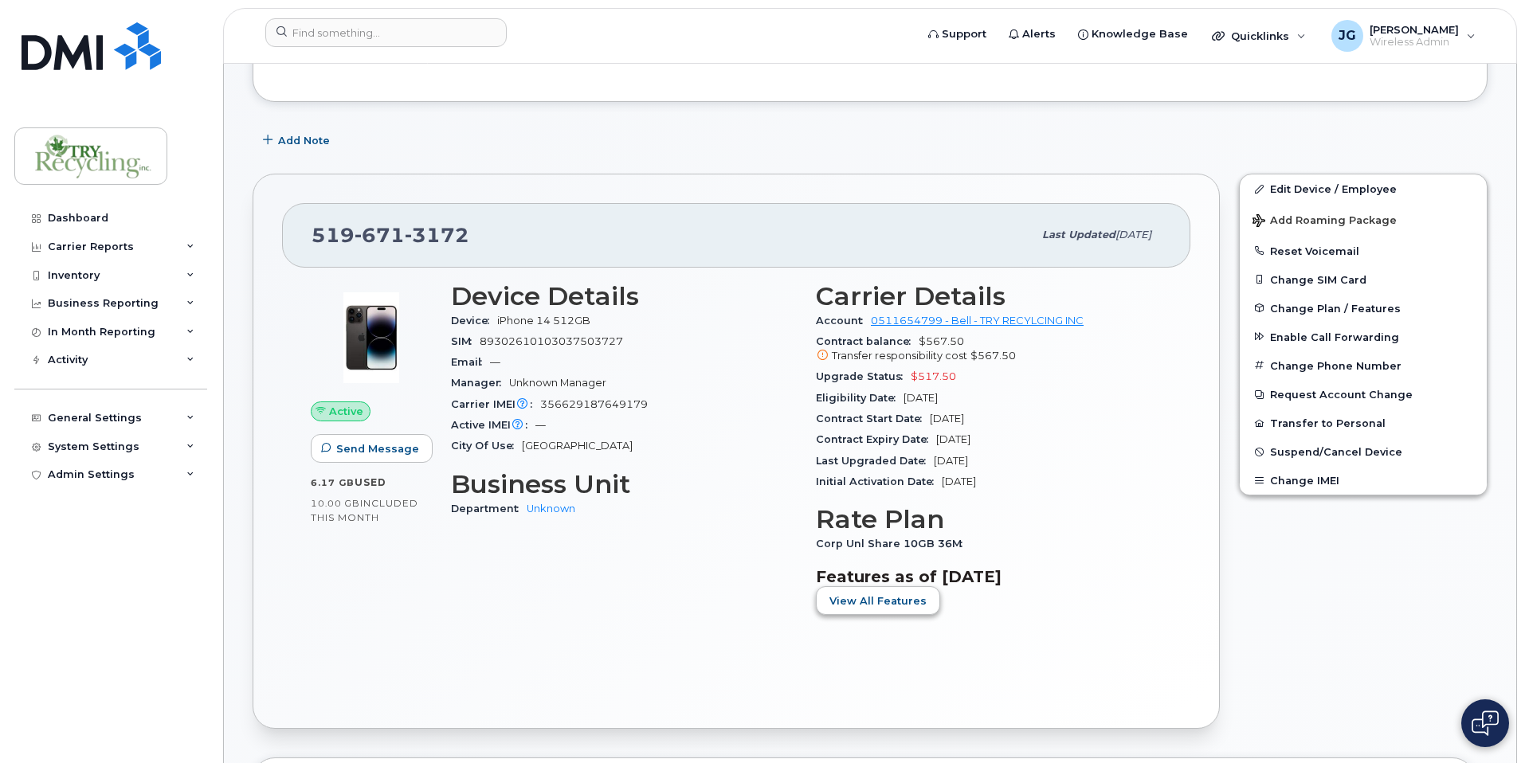 Image resolution: width=1525 pixels, height=763 pixels. I want to click on span: iPhone 14 512GB, so click(543, 320).